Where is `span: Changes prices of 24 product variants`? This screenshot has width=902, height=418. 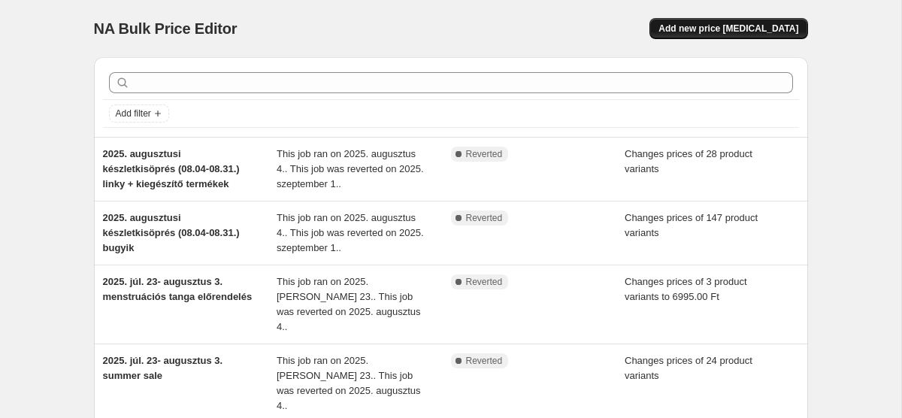 span: Changes prices of 24 product variants is located at coordinates (688, 367).